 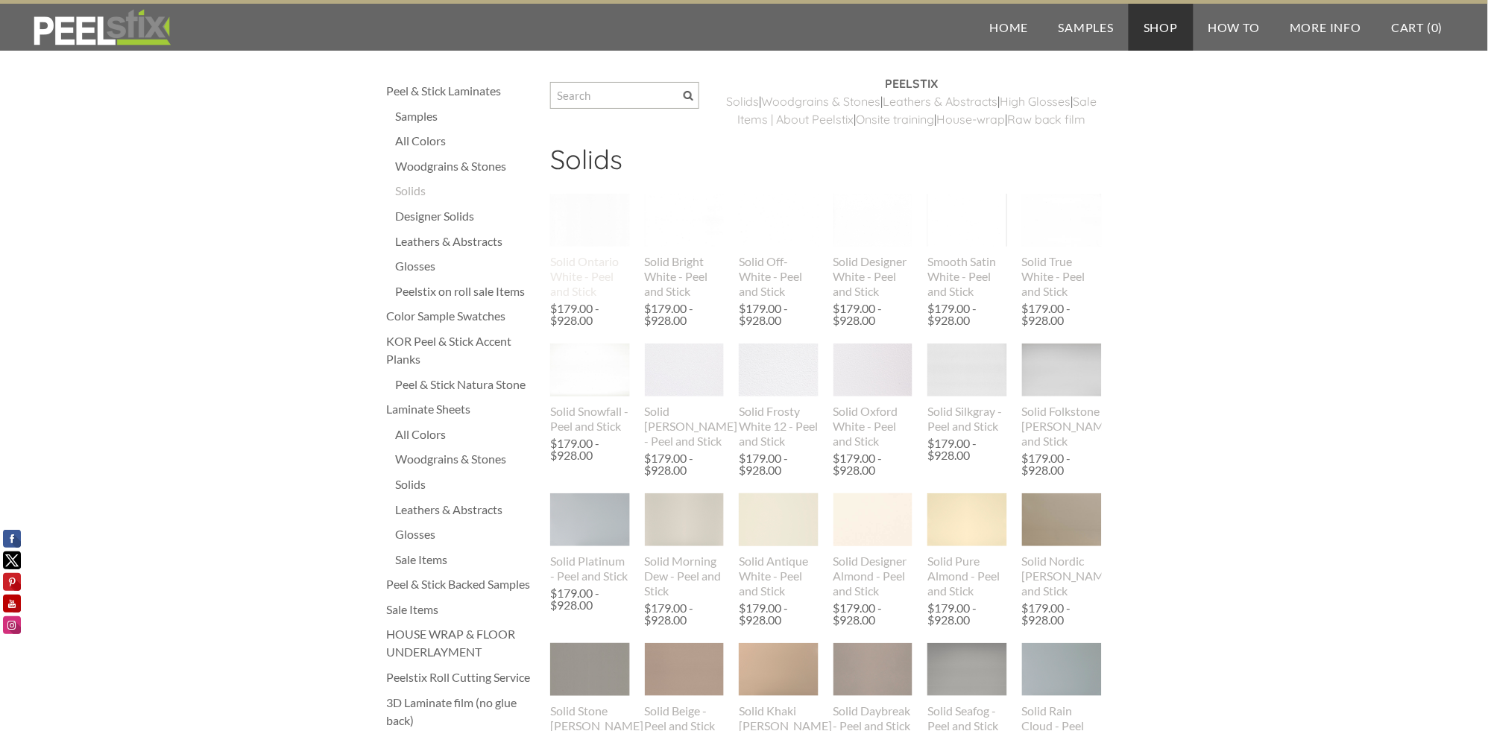 What do you see at coordinates (778, 396) in the screenshot?
I see `a: Solid Frosty White 12 - Peel and Stick` at bounding box center [778, 396].